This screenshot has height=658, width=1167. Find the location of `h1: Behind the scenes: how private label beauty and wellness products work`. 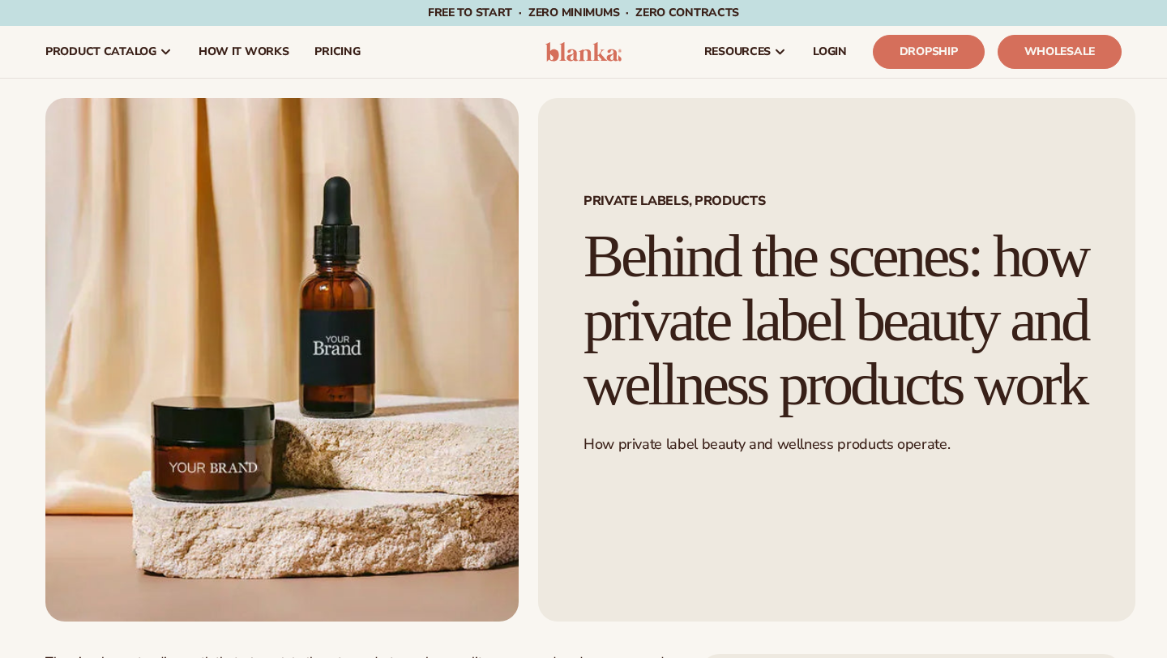

h1: Behind the scenes: how private label beauty and wellness products work is located at coordinates (836, 320).